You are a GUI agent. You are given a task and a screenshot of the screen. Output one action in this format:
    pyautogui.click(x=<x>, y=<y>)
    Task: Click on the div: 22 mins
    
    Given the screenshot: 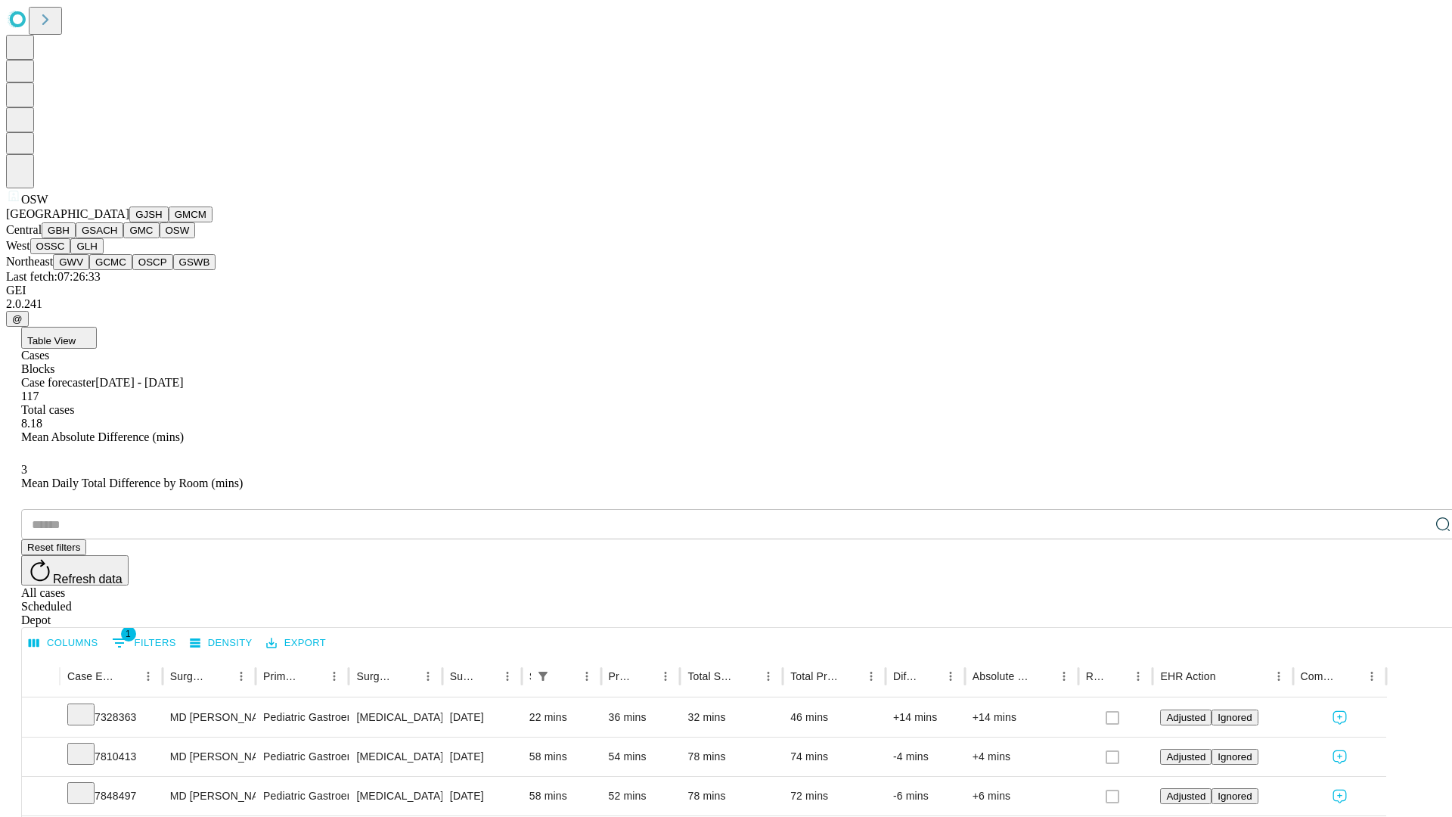 What is the action you would take?
    pyautogui.click(x=561, y=717)
    